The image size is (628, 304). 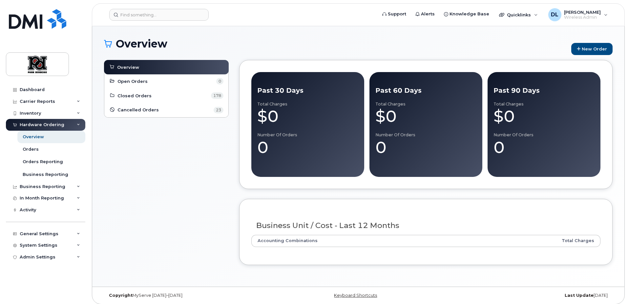 I want to click on h1: Overview, so click(x=336, y=44).